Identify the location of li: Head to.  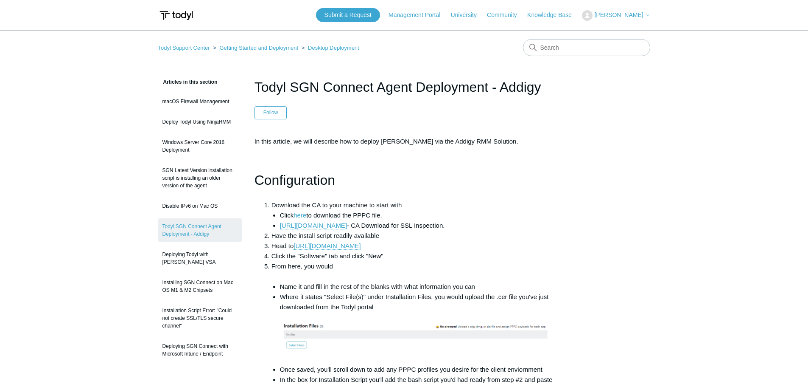
(413, 246).